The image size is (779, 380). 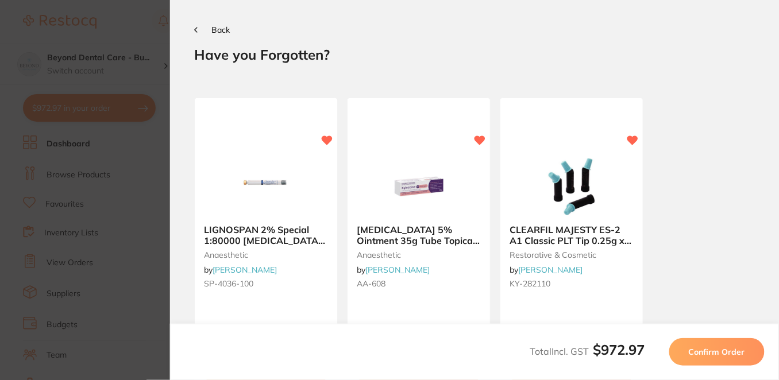 What do you see at coordinates (221, 30) in the screenshot?
I see `span: Back` at bounding box center [221, 30].